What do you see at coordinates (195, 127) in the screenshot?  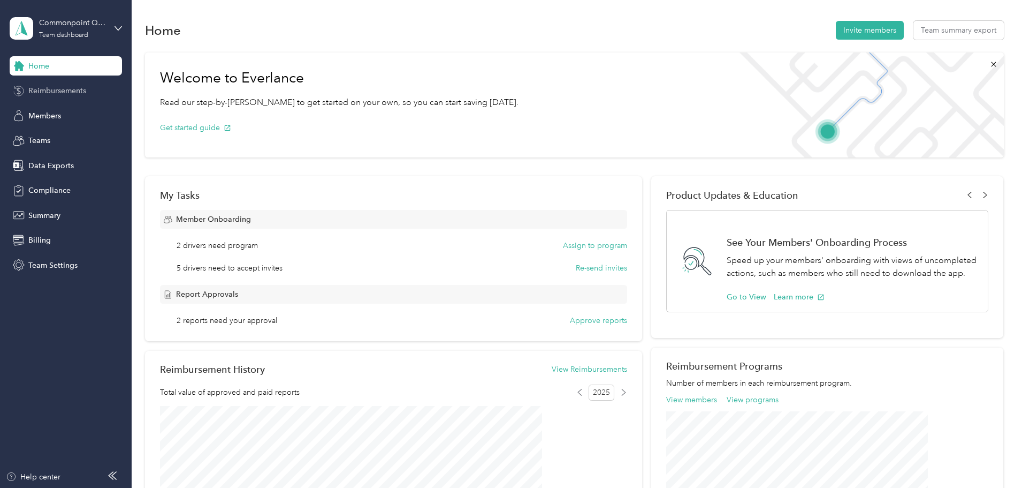 I see `button: Get started guide` at bounding box center [195, 127].